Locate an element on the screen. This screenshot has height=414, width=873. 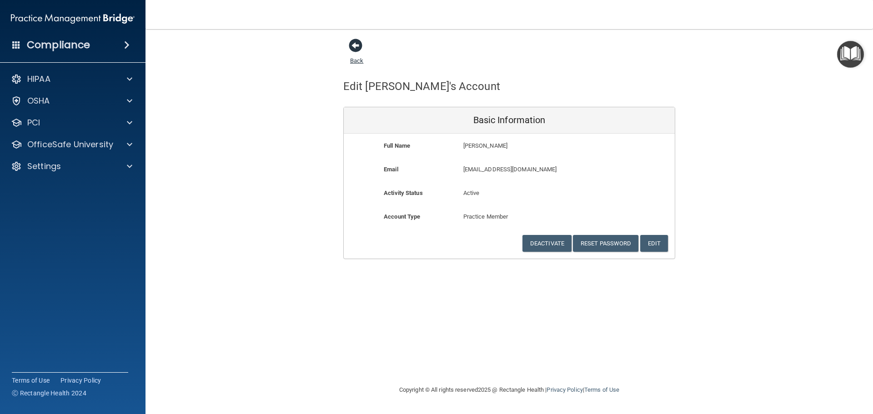
img: PMB logo is located at coordinates (73, 19).